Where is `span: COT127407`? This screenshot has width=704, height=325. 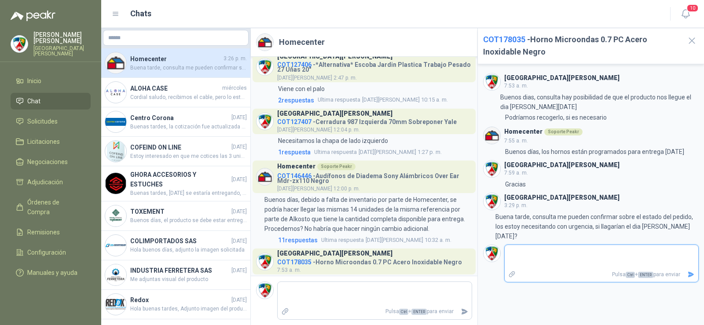 span: COT127407 is located at coordinates (294, 122).